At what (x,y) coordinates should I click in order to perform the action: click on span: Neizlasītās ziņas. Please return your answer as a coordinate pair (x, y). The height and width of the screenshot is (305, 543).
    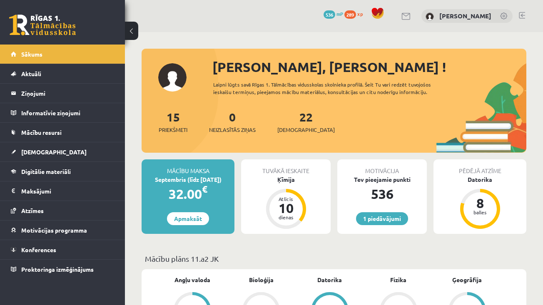
    Looking at the image, I should click on (232, 130).